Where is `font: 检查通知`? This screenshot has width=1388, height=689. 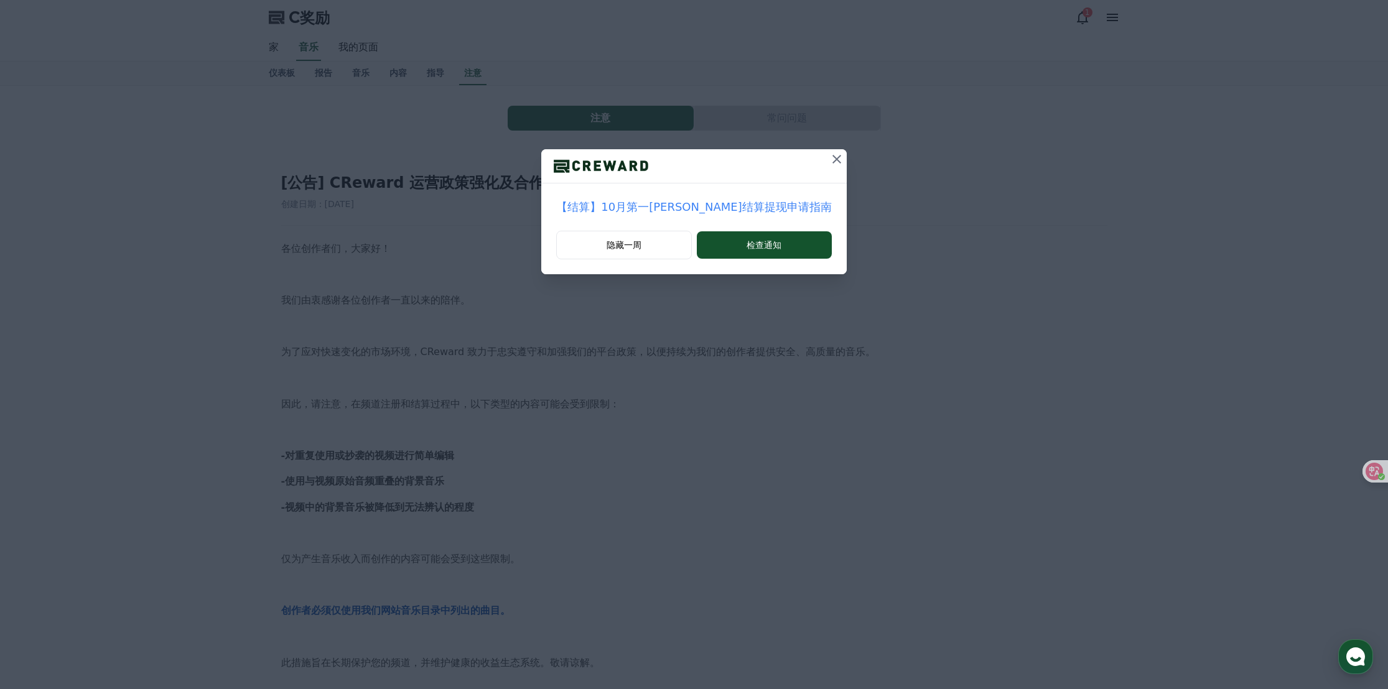
font: 检查通知 is located at coordinates (764, 245).